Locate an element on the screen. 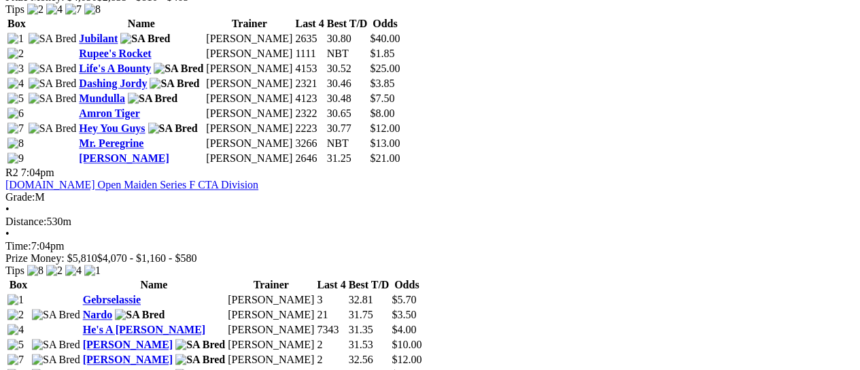 This screenshot has height=370, width=860. span: $4.00 is located at coordinates (404, 329).